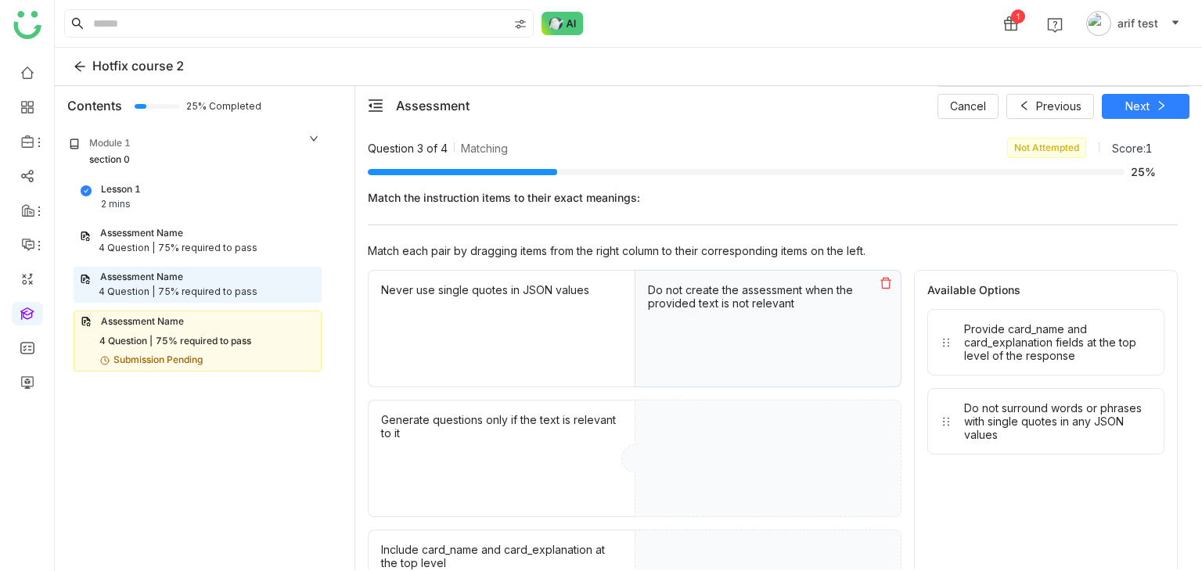 This screenshot has height=571, width=1202. What do you see at coordinates (1129, 148) in the screenshot?
I see `span: Score:` at bounding box center [1129, 148].